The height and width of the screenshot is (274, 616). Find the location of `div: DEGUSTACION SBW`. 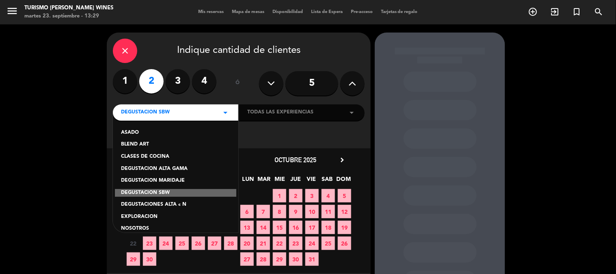

div: DEGUSTACION SBW is located at coordinates (175, 193).